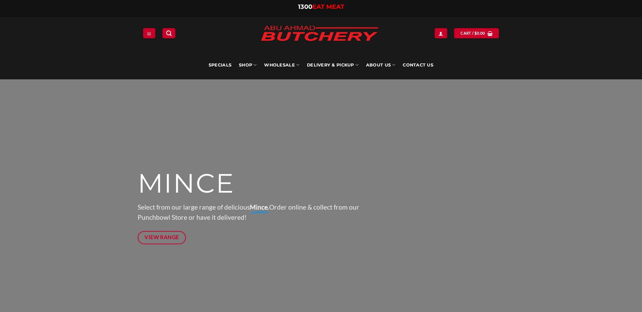 This screenshot has width=642, height=312. I want to click on a: Search, so click(169, 33).